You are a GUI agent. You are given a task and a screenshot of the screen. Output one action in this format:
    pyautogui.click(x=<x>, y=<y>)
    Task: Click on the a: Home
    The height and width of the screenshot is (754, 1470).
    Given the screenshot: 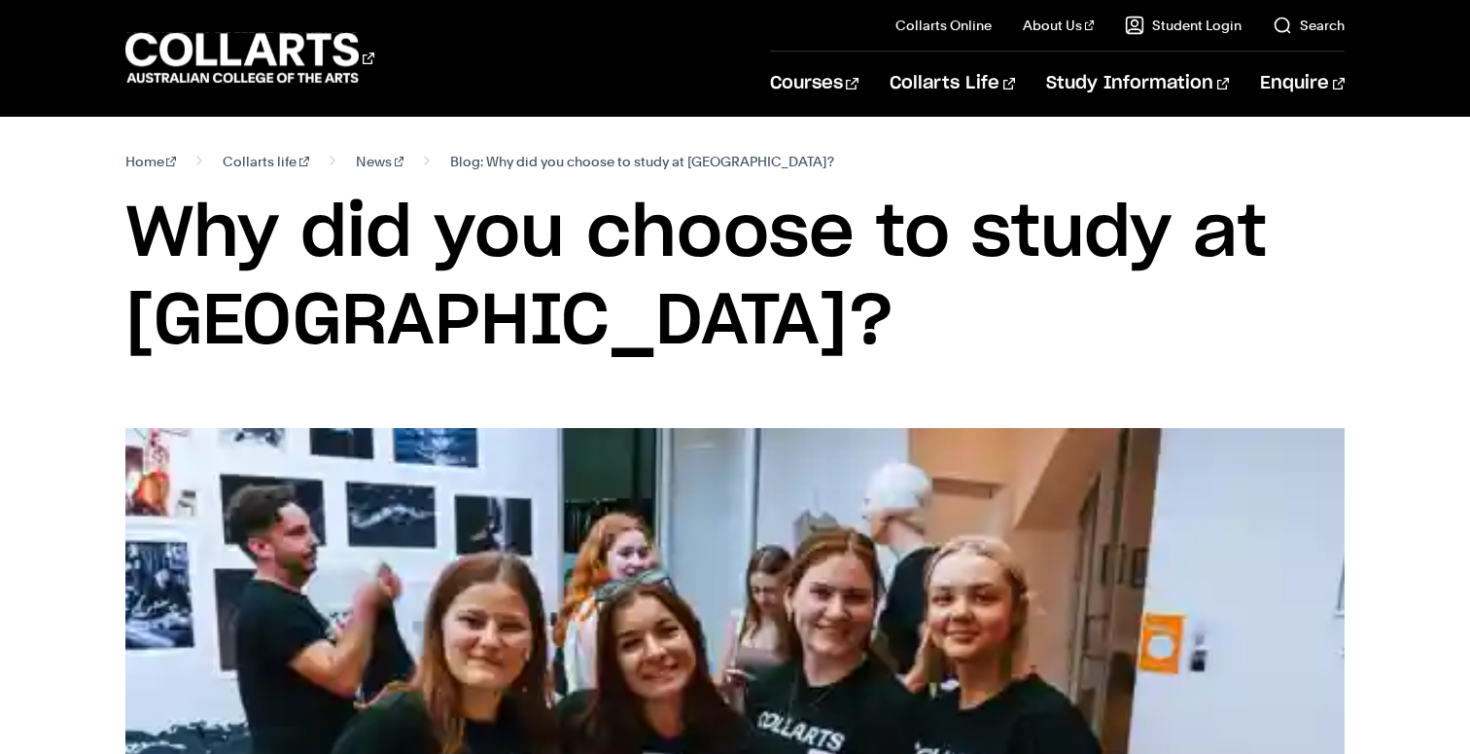 What is the action you would take?
    pyautogui.click(x=151, y=161)
    